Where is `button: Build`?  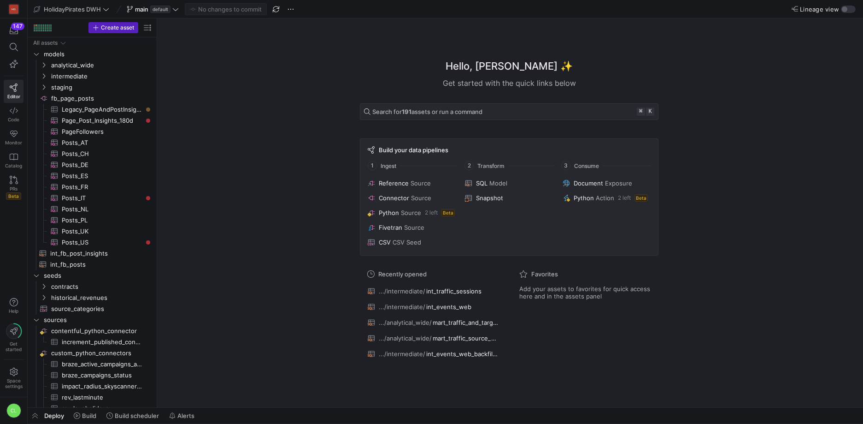 button: Build is located at coordinates (85, 415).